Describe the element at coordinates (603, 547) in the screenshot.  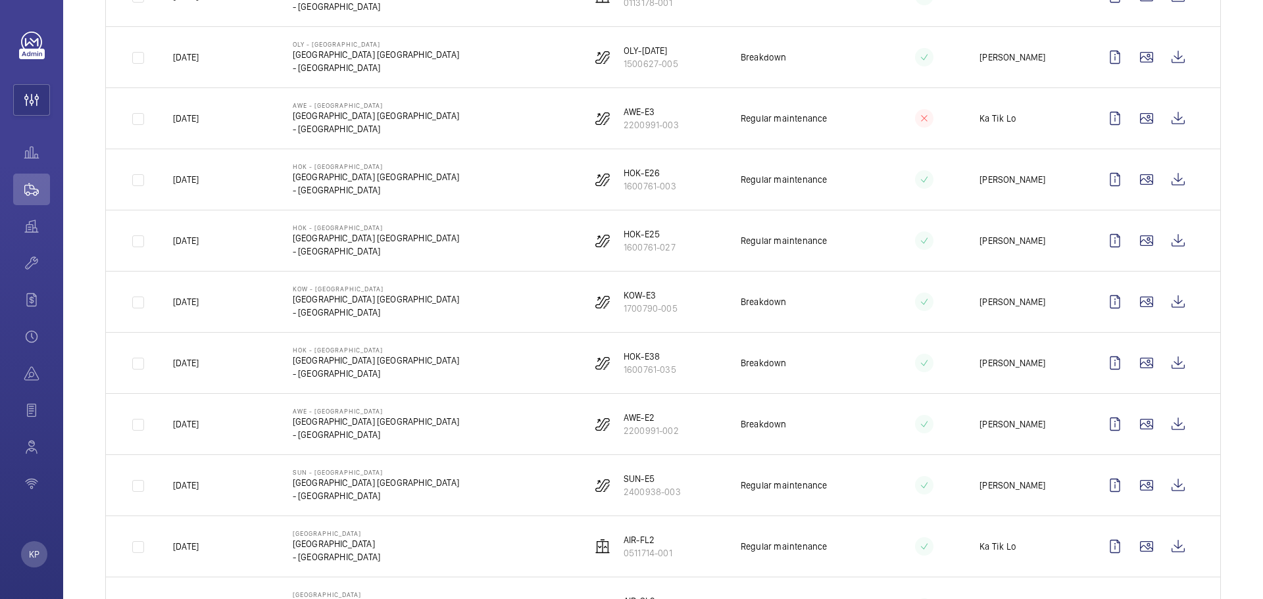
I see `img: elevator.svg` at that location.